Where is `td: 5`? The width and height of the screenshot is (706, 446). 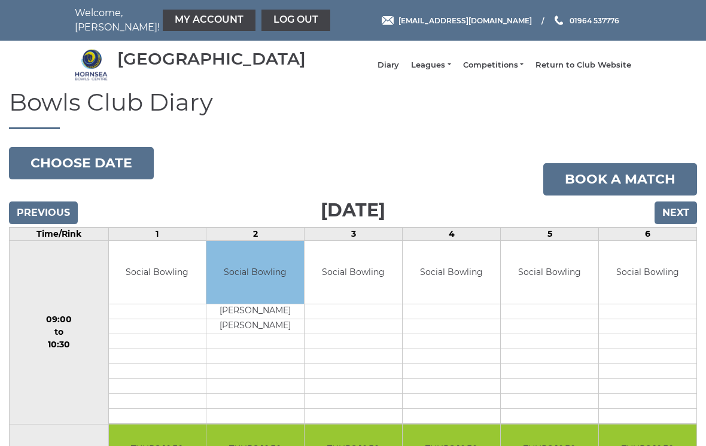
td: 5 is located at coordinates (549, 234).